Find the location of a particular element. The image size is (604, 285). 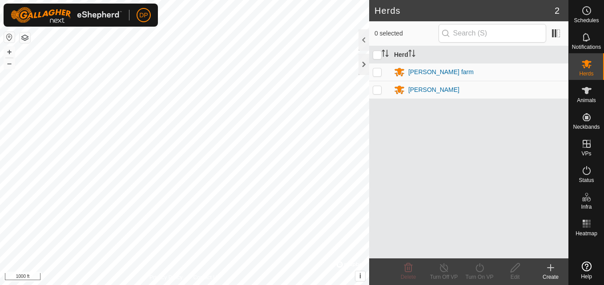

div: Turn On VP is located at coordinates (479, 277).